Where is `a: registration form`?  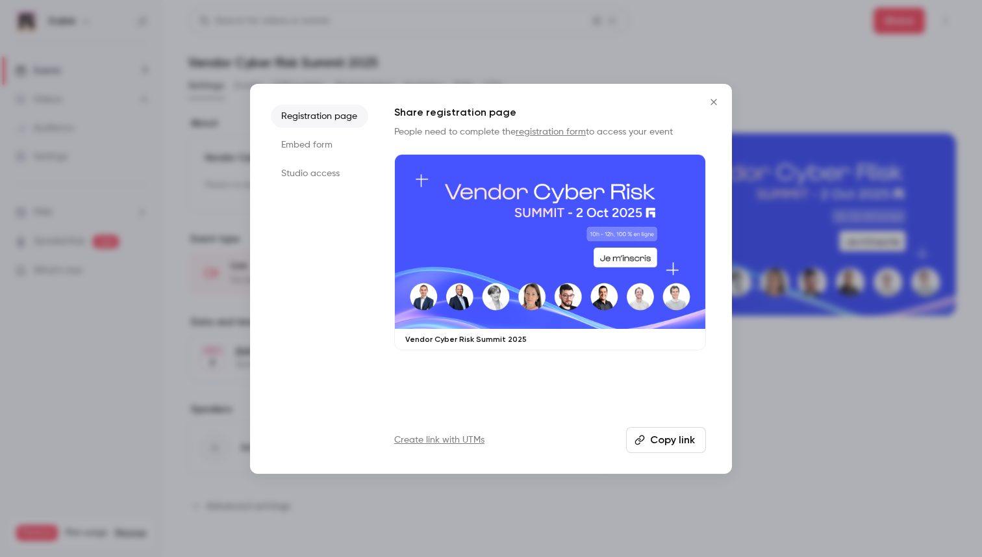
a: registration form is located at coordinates (551, 132).